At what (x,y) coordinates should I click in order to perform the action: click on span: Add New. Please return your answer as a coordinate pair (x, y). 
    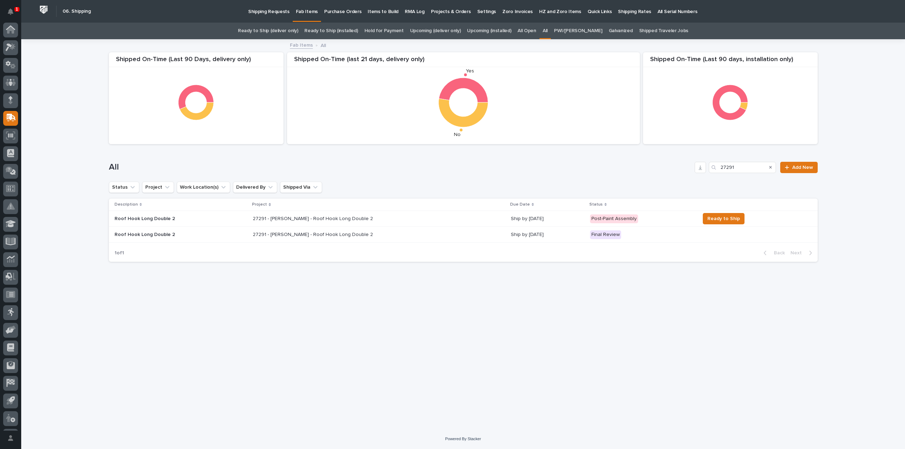
    Looking at the image, I should click on (803, 168).